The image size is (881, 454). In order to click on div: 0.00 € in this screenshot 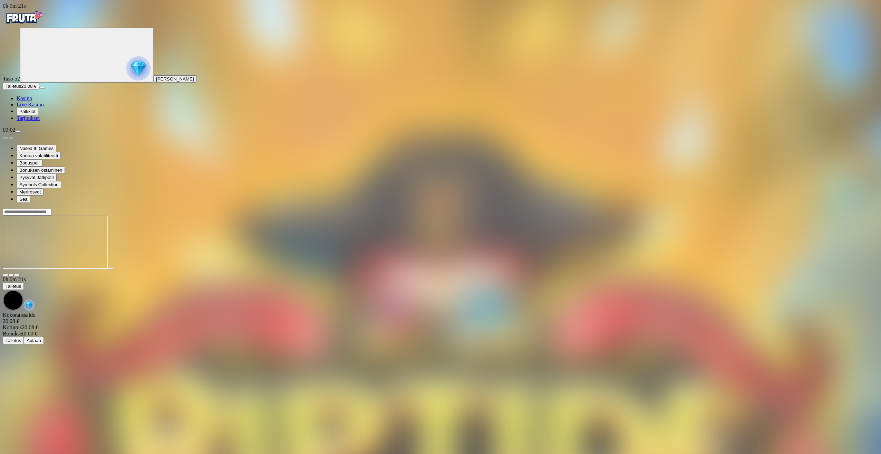, I will do `click(441, 334)`.